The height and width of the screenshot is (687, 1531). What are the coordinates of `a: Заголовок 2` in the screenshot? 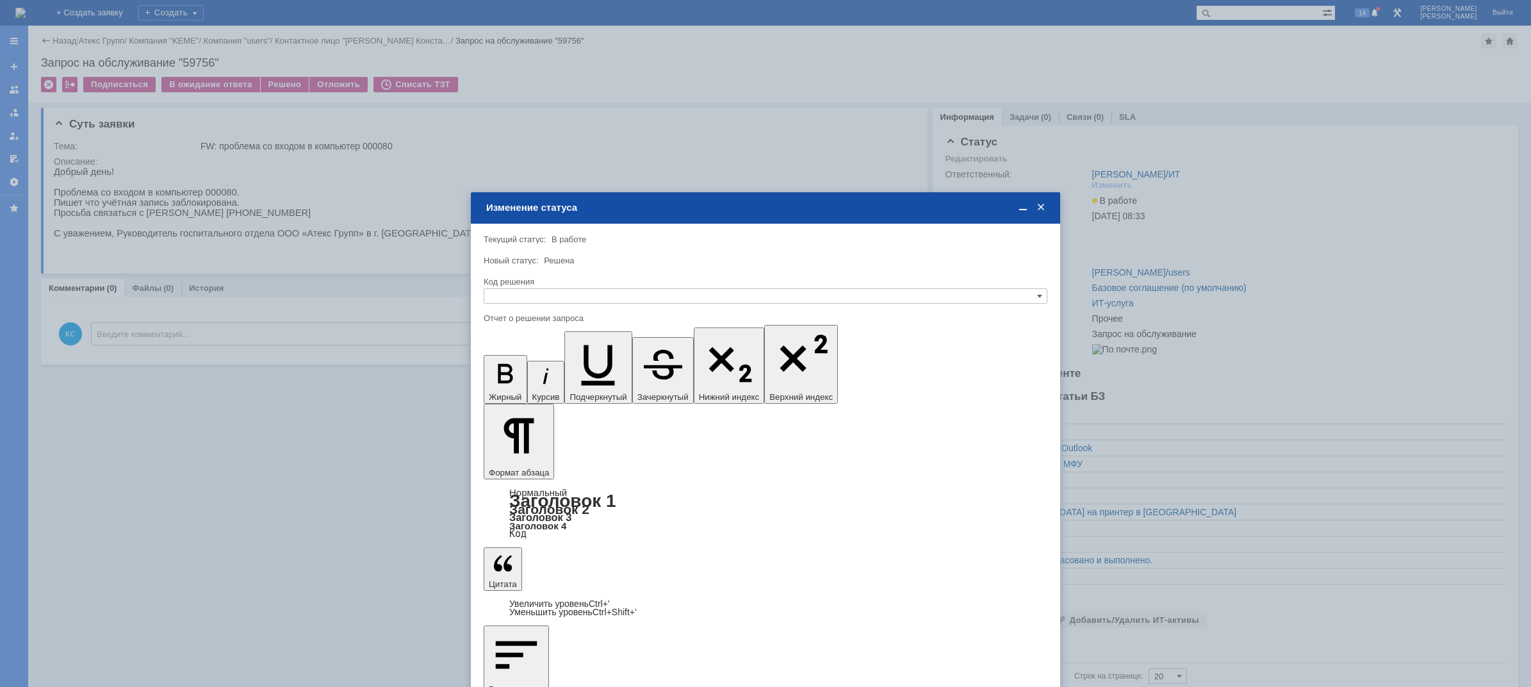 It's located at (549, 508).